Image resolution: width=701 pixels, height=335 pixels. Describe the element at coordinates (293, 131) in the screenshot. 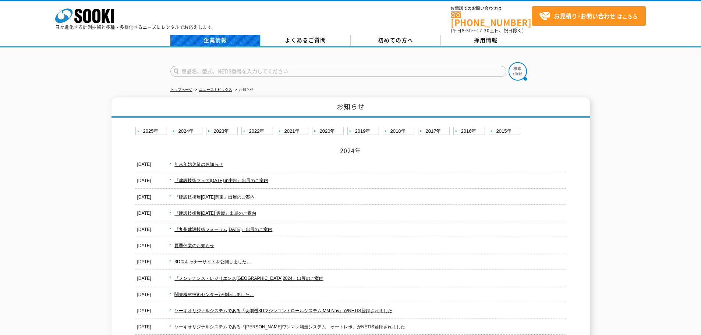

I see `a: 2021年` at that location.